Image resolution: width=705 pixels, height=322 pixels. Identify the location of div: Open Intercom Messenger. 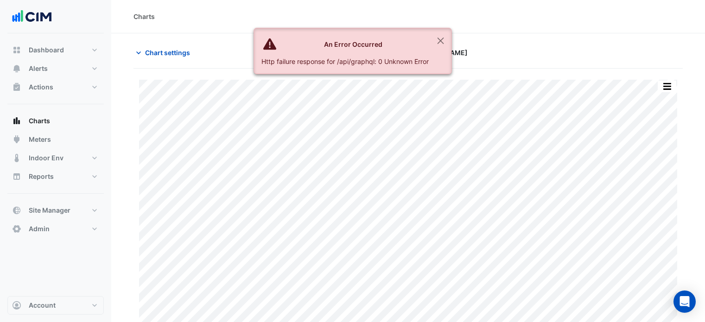
(684, 302).